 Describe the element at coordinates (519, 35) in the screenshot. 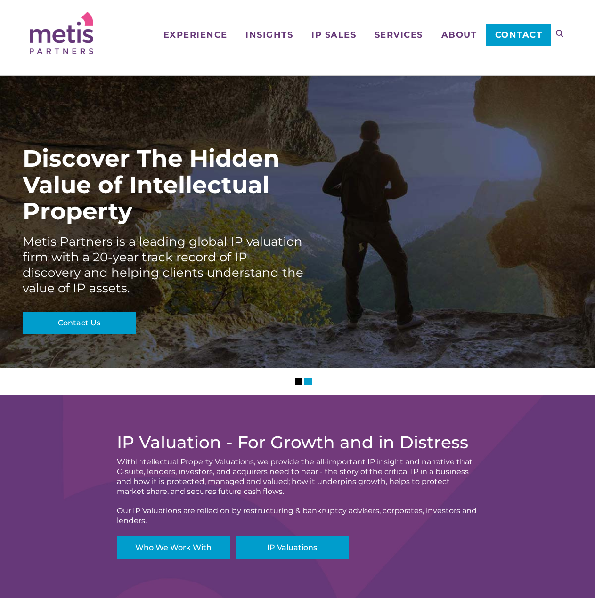

I see `span: Contact` at that location.